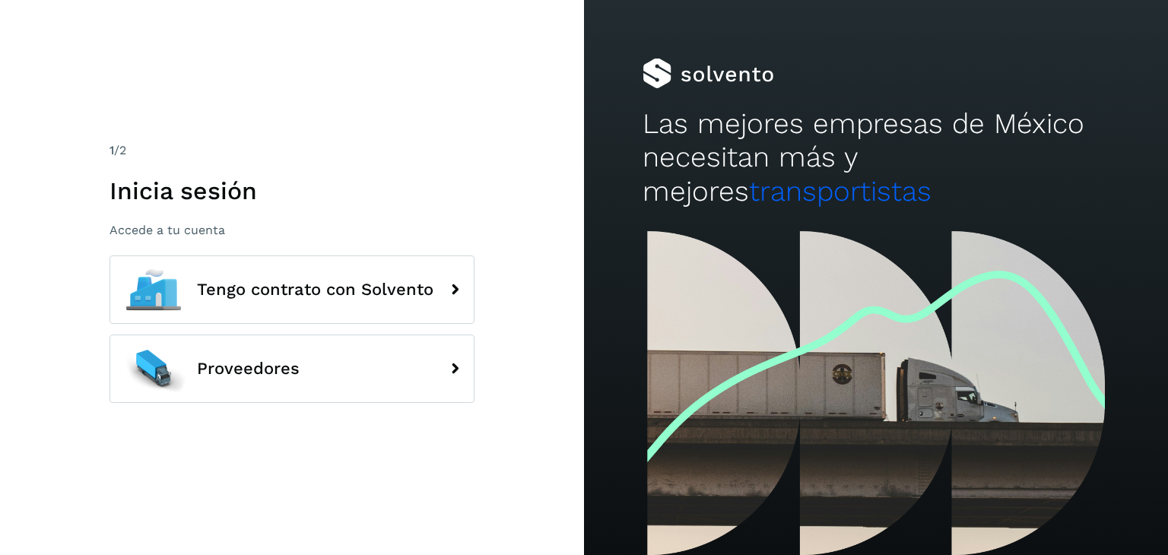 This screenshot has width=1168, height=555. I want to click on h1: Inicia sesión, so click(292, 191).